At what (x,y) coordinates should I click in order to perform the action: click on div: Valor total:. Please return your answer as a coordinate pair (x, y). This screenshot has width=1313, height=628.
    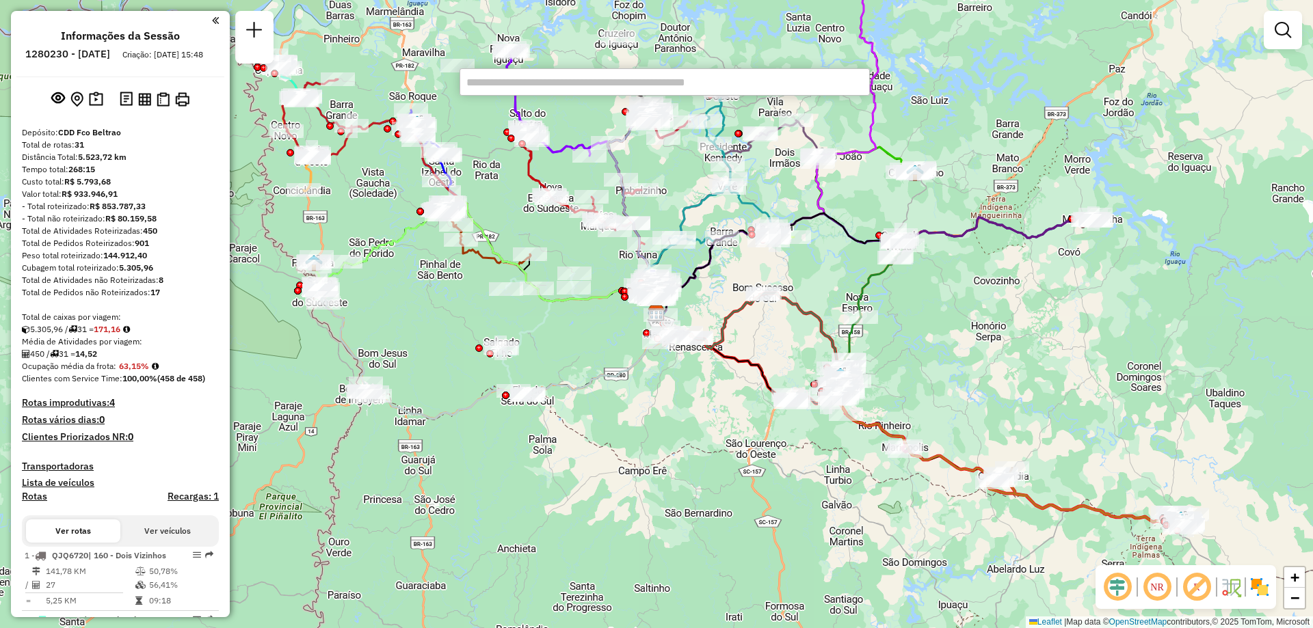
    Looking at the image, I should click on (120, 194).